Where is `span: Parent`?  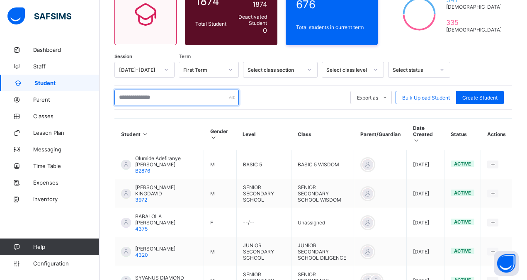 span: Parent is located at coordinates (66, 99).